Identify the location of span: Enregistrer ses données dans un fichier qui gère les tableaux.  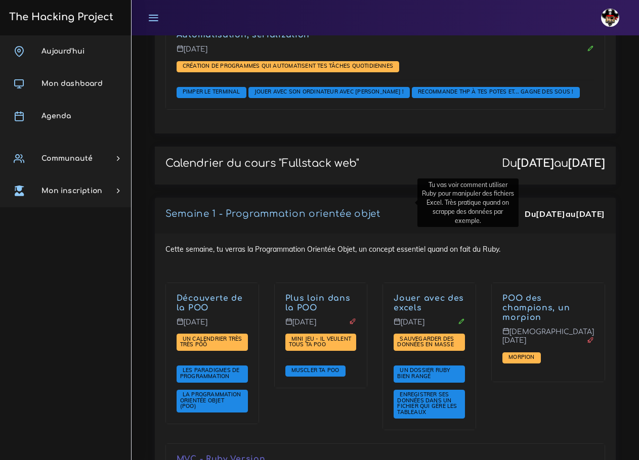
(427, 403).